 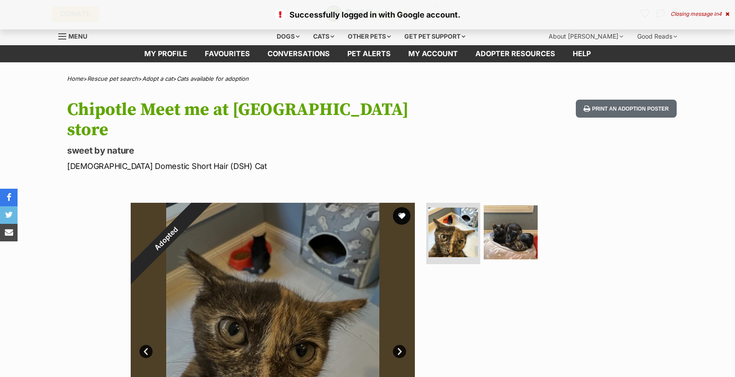 What do you see at coordinates (166, 238) in the screenshot?
I see `div: Adopted` at bounding box center [166, 238].